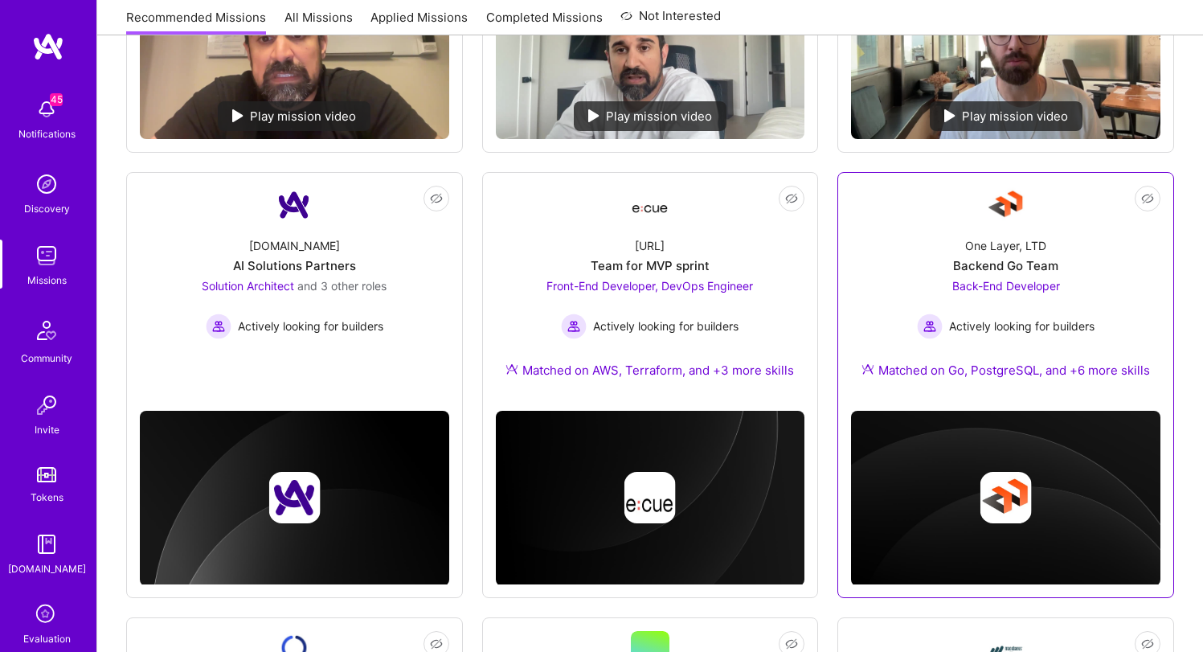 The image size is (1203, 652). What do you see at coordinates (1006, 292) in the screenshot?
I see `a: Company LogoOne Layer, LTDBackend Go TeamBack-End Developer Actively looking for buildersActively...` at bounding box center [1006, 292].